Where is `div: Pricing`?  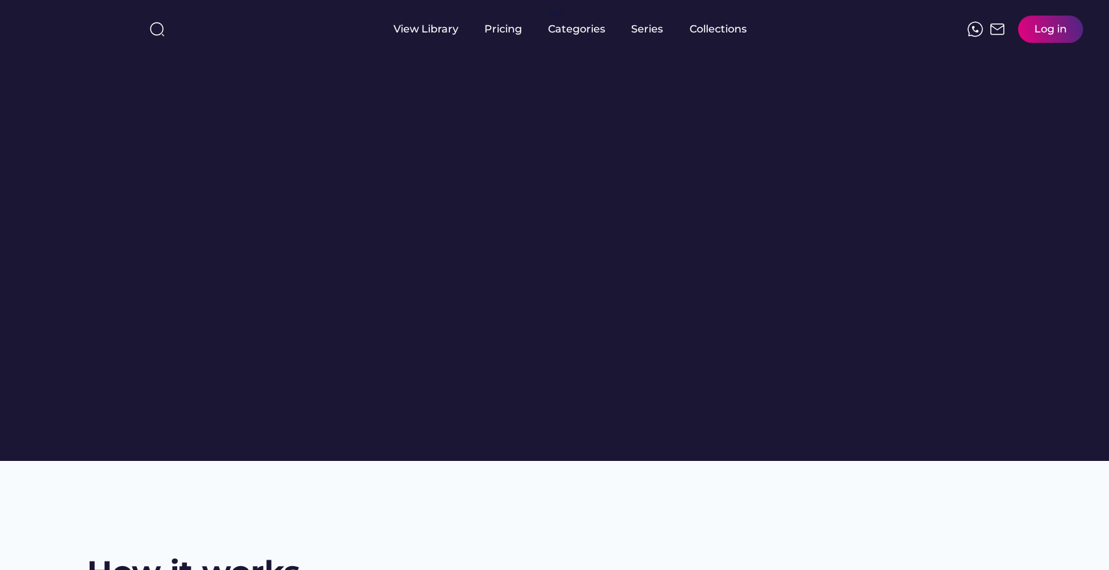 div: Pricing is located at coordinates (503, 29).